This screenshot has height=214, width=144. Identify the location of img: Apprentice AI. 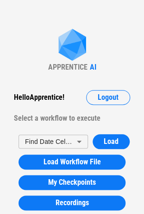
(72, 45).